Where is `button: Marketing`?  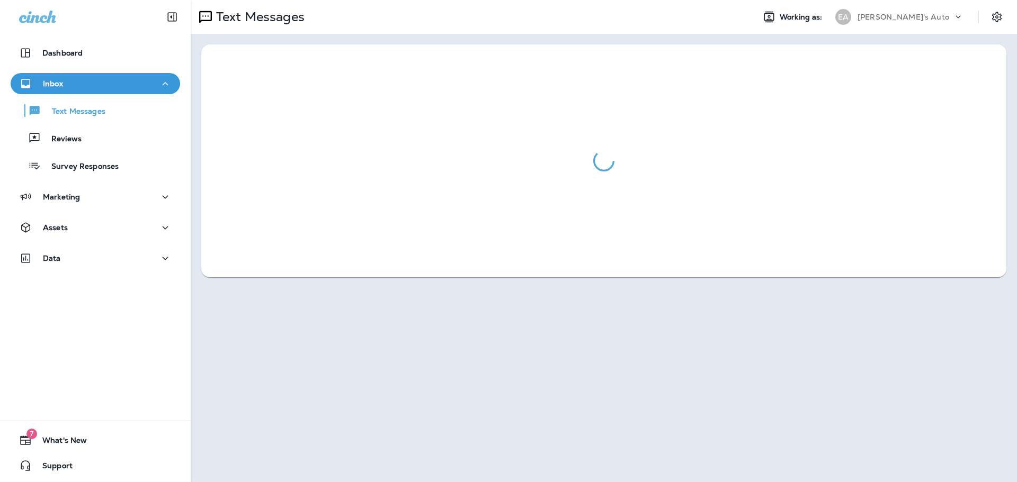
button: Marketing is located at coordinates (95, 197).